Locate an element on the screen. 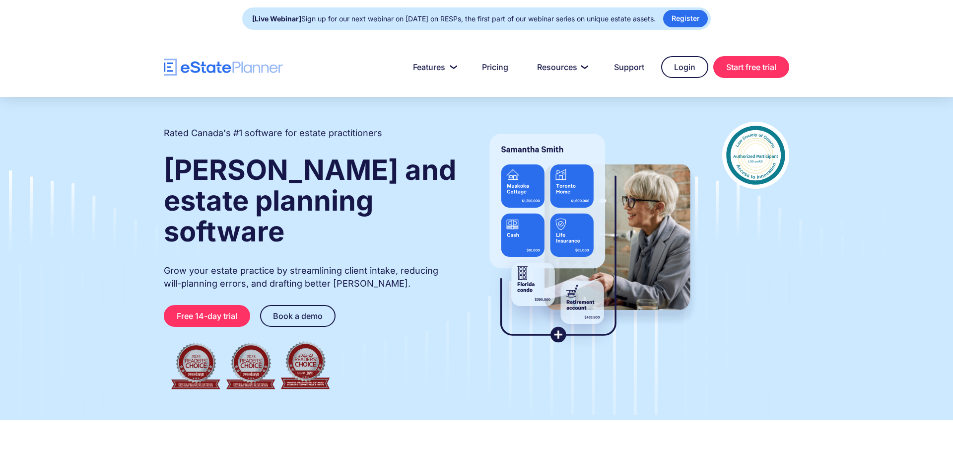  img: estate planner showing wills to their clients, using eState Planner, a leading estate planning so... is located at coordinates (590, 238).